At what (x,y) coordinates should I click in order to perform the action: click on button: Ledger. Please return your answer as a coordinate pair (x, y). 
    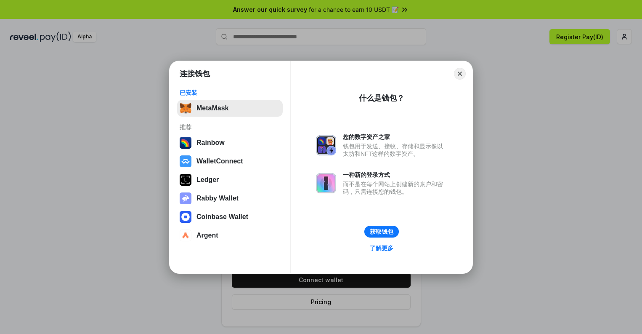
    Looking at the image, I should click on (230, 180).